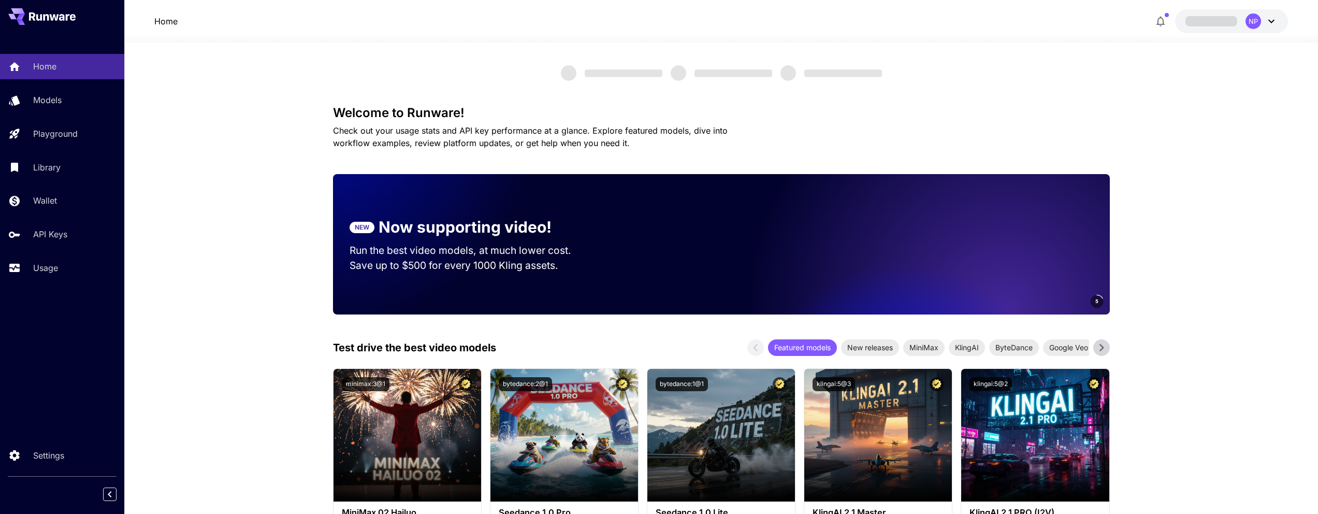 This screenshot has height=514, width=1318. Describe the element at coordinates (1097, 301) in the screenshot. I see `span: 5` at that location.